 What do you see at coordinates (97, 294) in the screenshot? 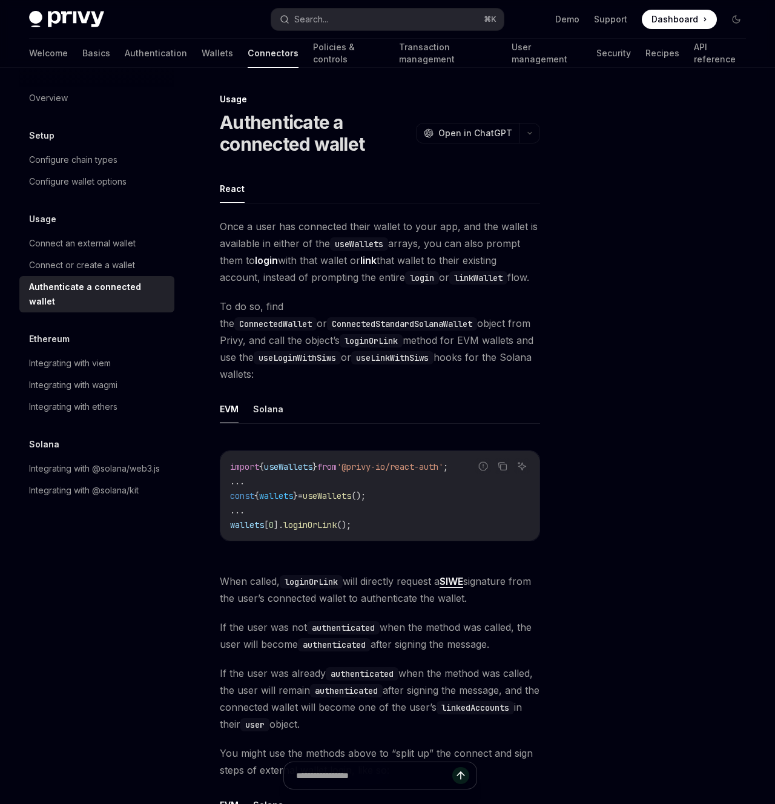
I see `a: Authenticate a connected wallet` at bounding box center [97, 294].